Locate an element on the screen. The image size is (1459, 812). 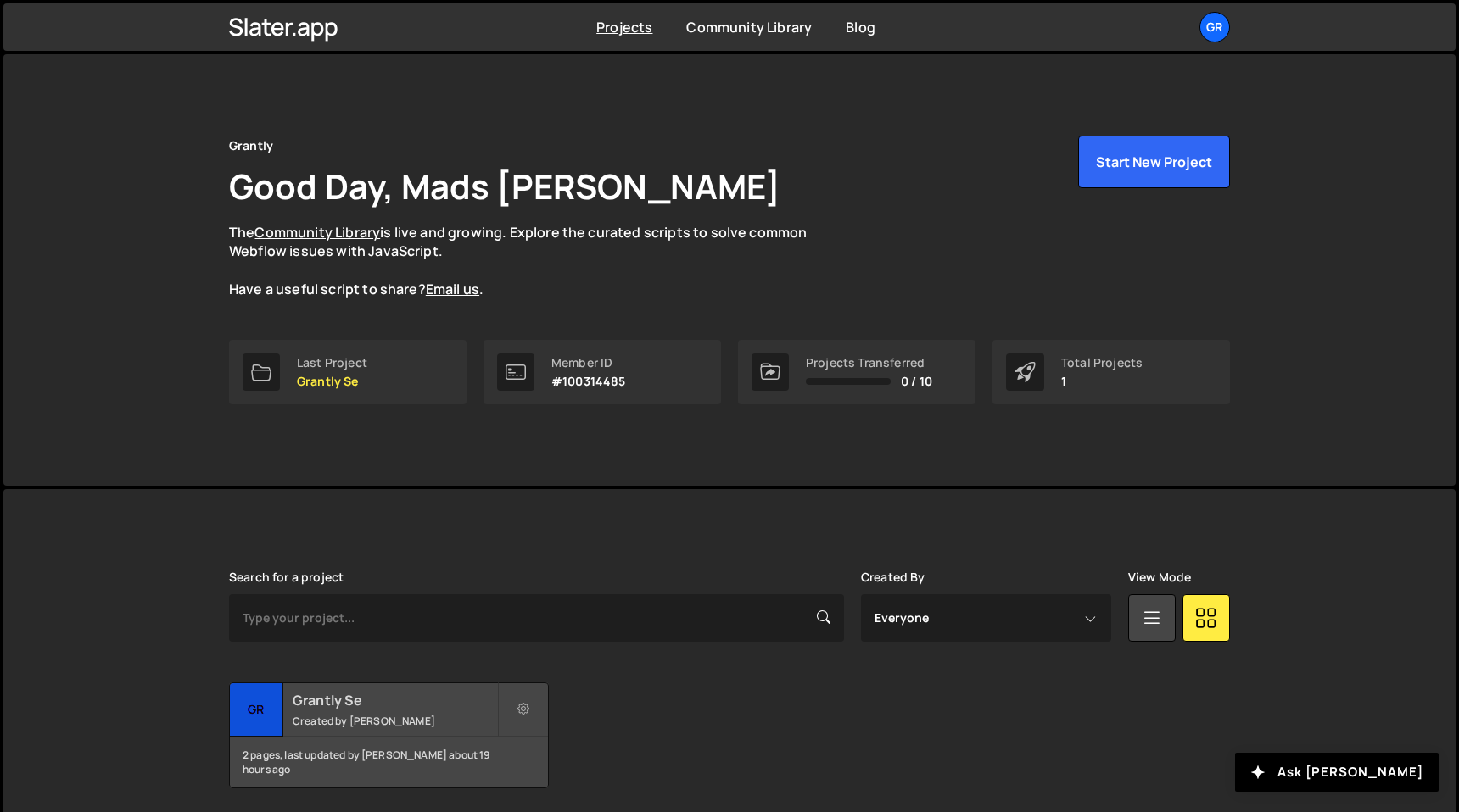
div: Member ID is located at coordinates (589, 363).